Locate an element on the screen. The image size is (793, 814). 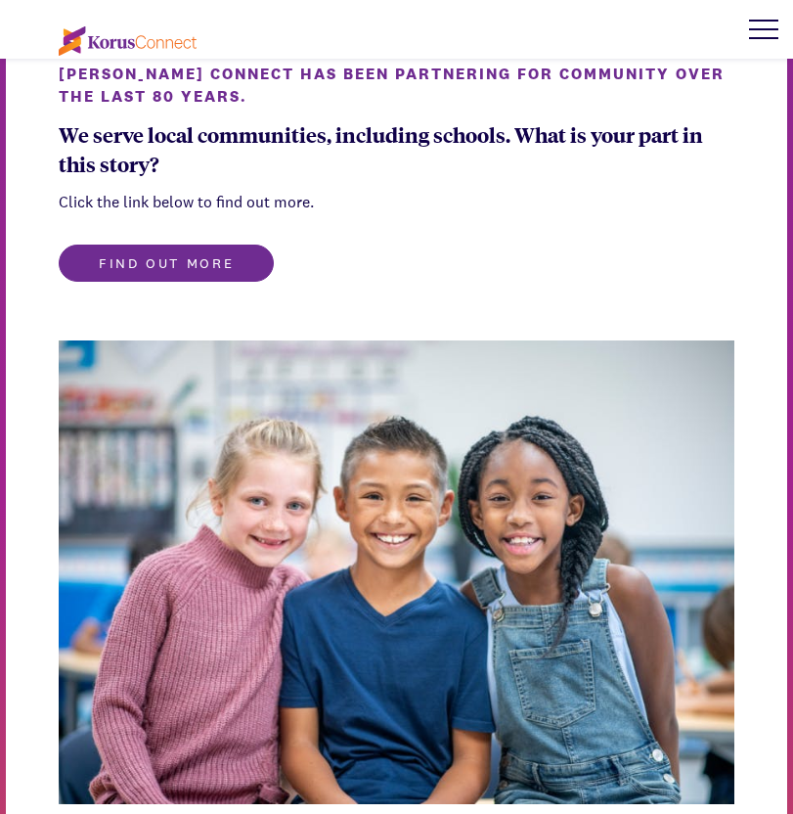
a: Find out more is located at coordinates (166, 262).